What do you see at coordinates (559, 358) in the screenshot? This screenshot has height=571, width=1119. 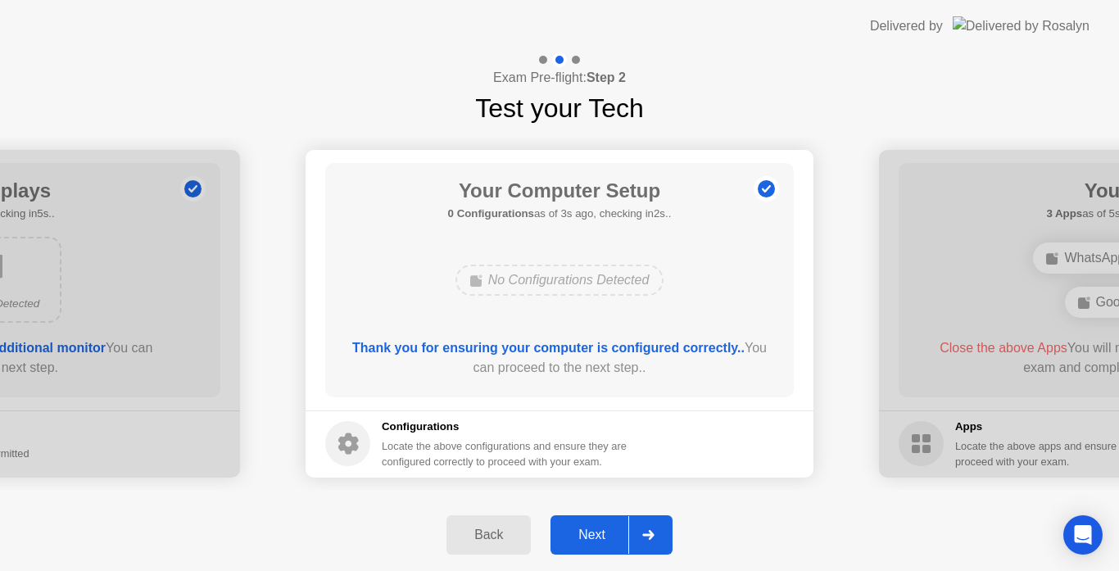 I see `div: You can proceed to the next step..` at bounding box center [559, 358].